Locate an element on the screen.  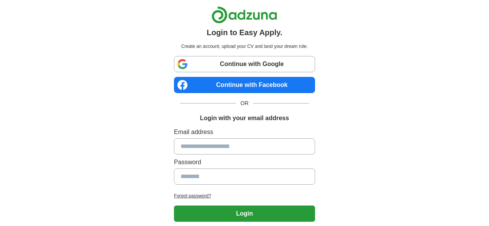
p: Create an account, upload your CV and land your dream role. is located at coordinates (245, 46).